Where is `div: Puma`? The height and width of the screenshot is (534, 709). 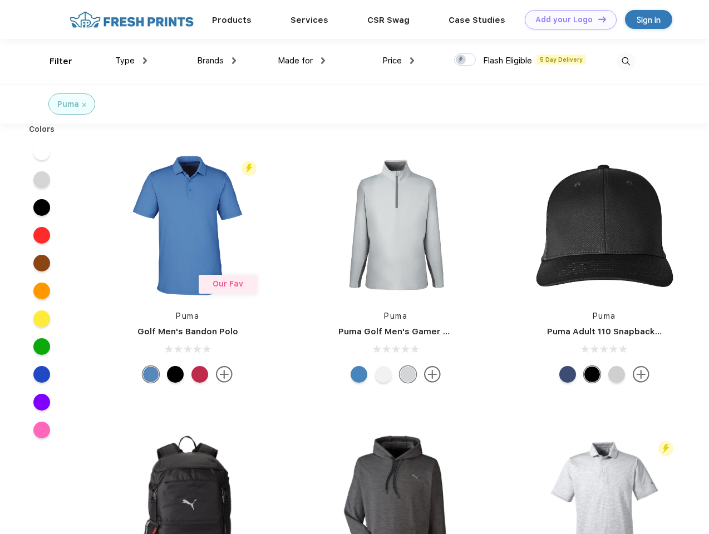 div: Puma is located at coordinates (68, 104).